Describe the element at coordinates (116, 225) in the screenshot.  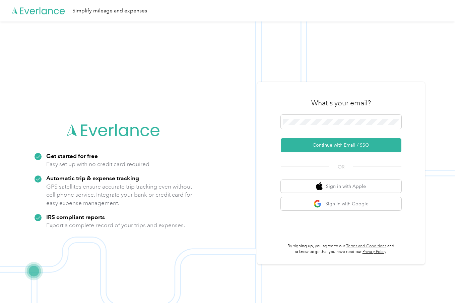
I see `p: Export a complete record of your trips and expenses.` at that location.